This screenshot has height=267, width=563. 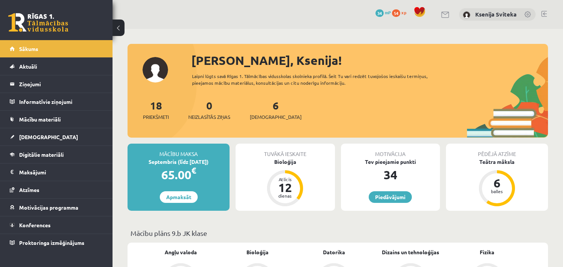 I want to click on div: Atlicis, so click(x=285, y=179).